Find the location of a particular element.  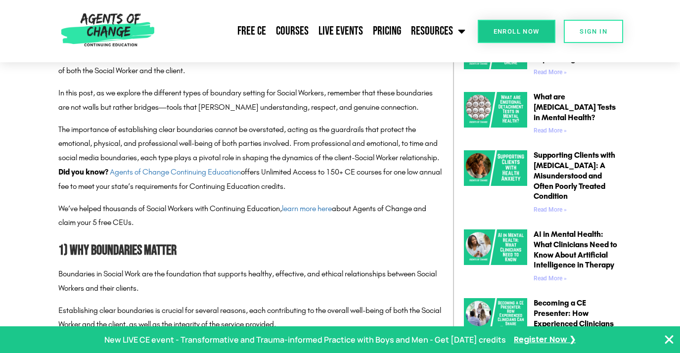

img: AI in Mental Health What Clinicians Need to Know is located at coordinates (495, 247).